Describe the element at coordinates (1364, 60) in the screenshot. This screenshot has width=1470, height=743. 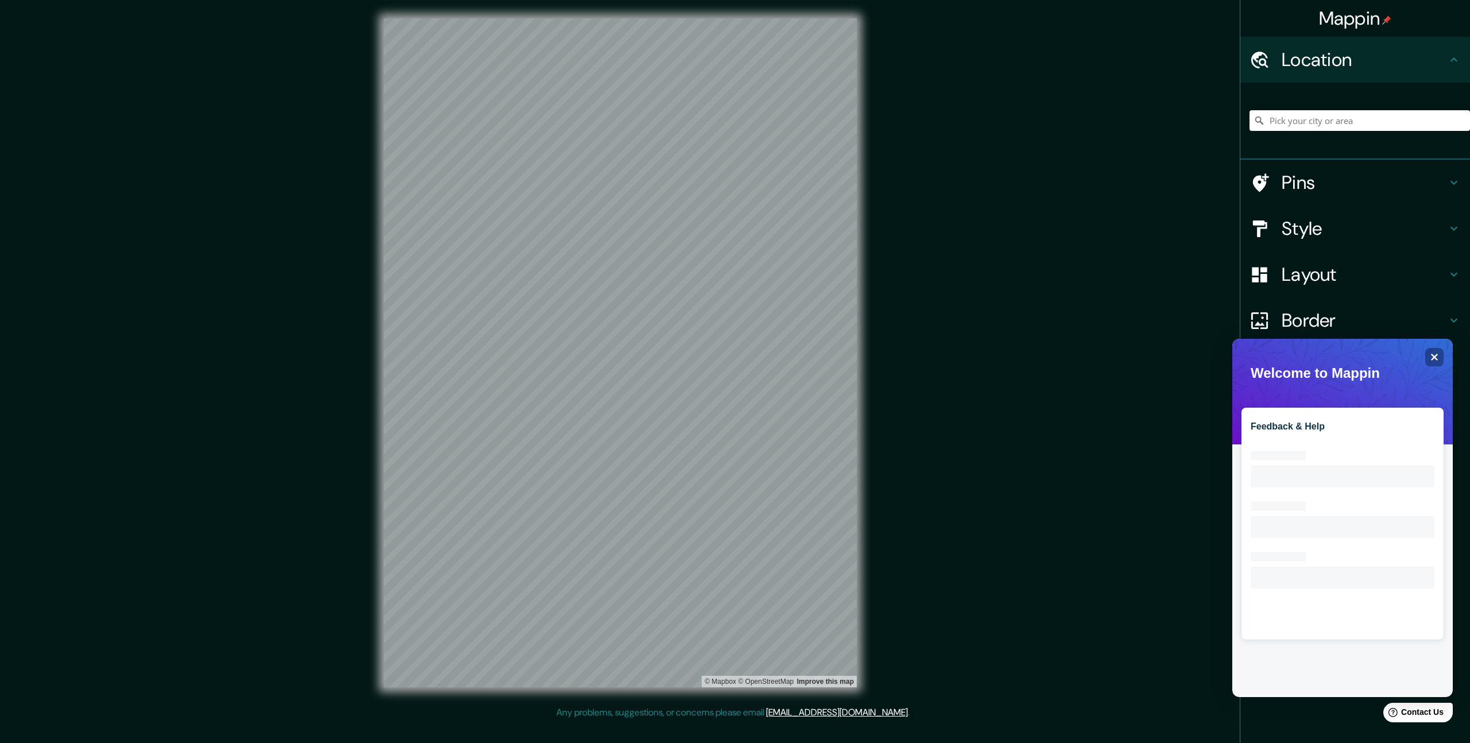
I see `h4: Location` at that location.